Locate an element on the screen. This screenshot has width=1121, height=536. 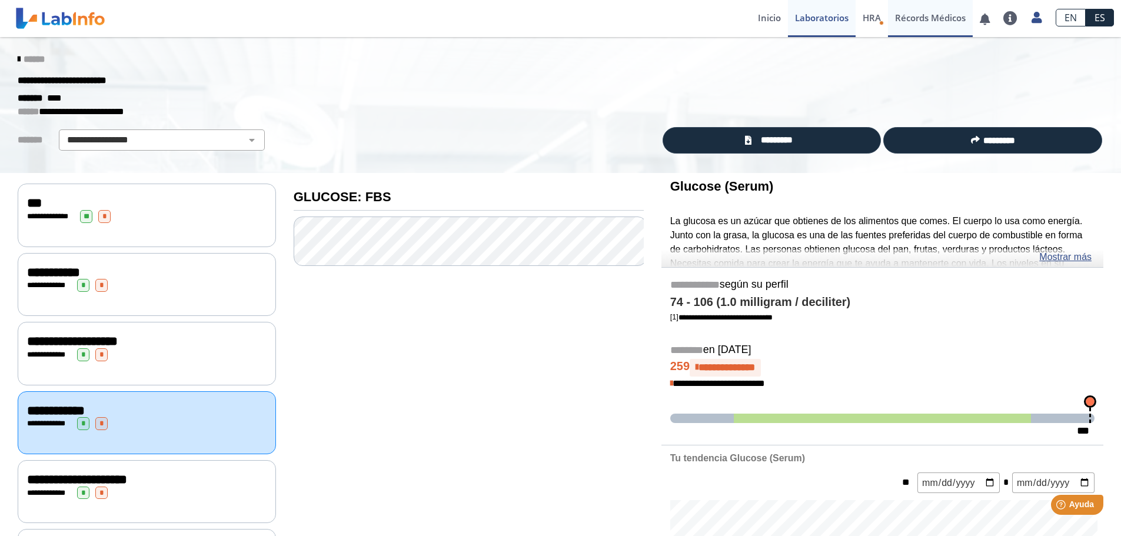
h5: según su perfil is located at coordinates (882, 285).